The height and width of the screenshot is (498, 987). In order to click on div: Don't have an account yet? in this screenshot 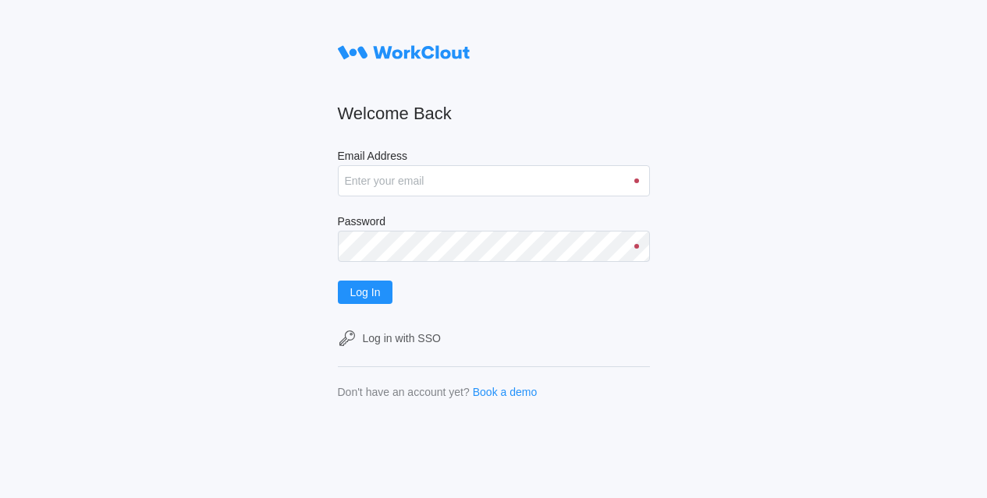, I will do `click(403, 392)`.